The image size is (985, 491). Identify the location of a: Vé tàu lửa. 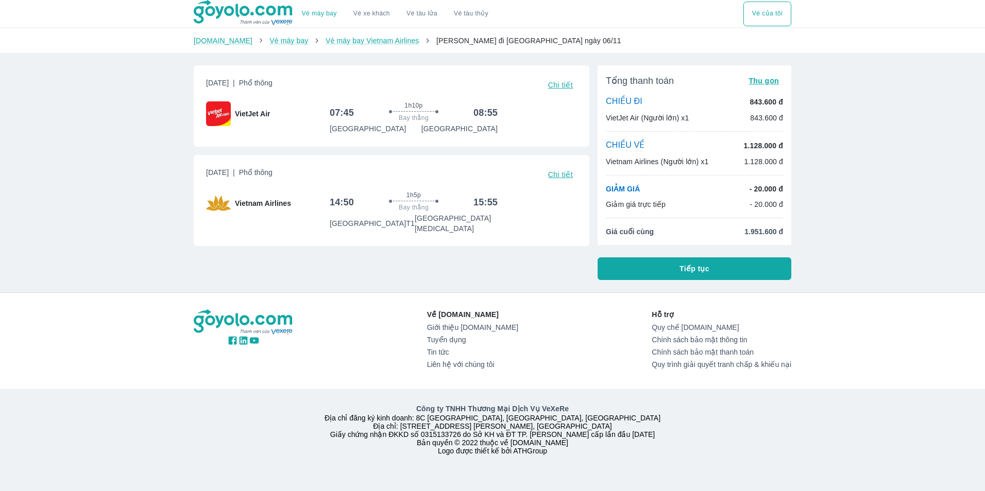
(422, 14).